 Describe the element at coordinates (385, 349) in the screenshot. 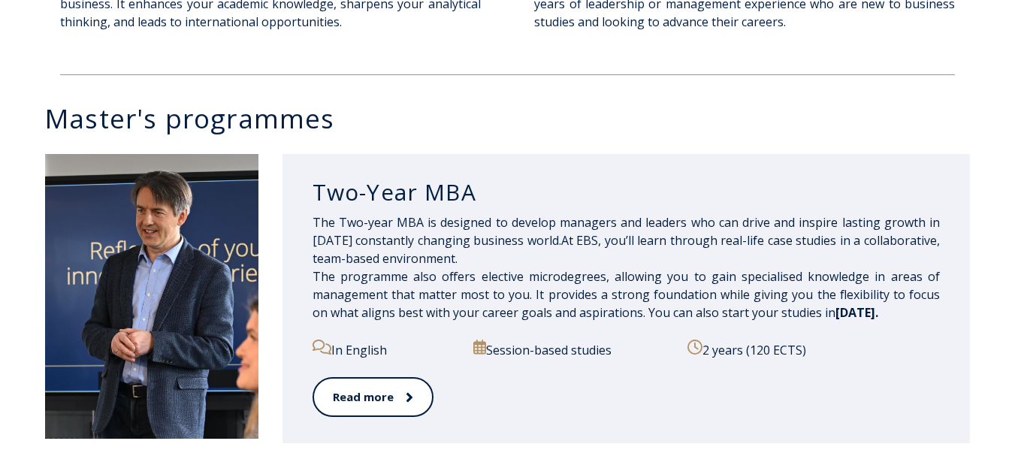

I see `p: In English` at that location.